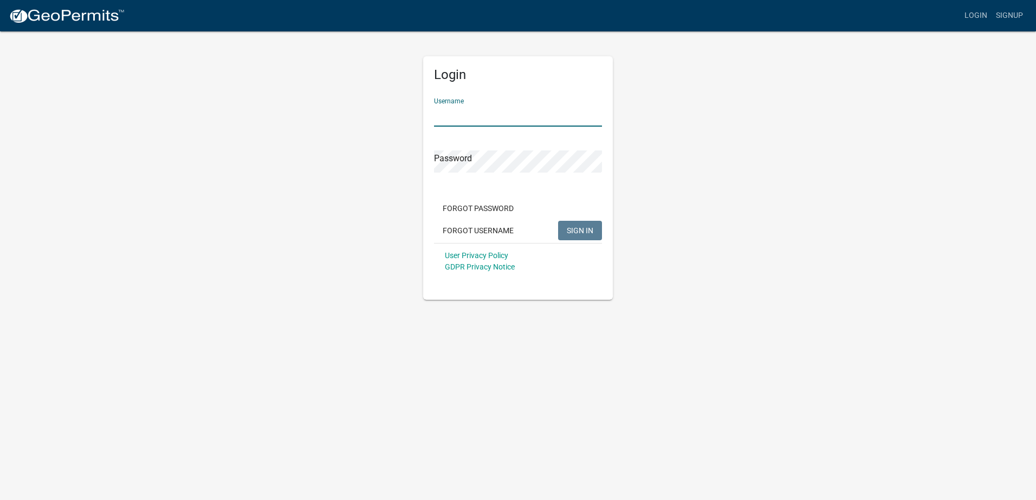  Describe the element at coordinates (518, 75) in the screenshot. I see `h5: Login` at that location.